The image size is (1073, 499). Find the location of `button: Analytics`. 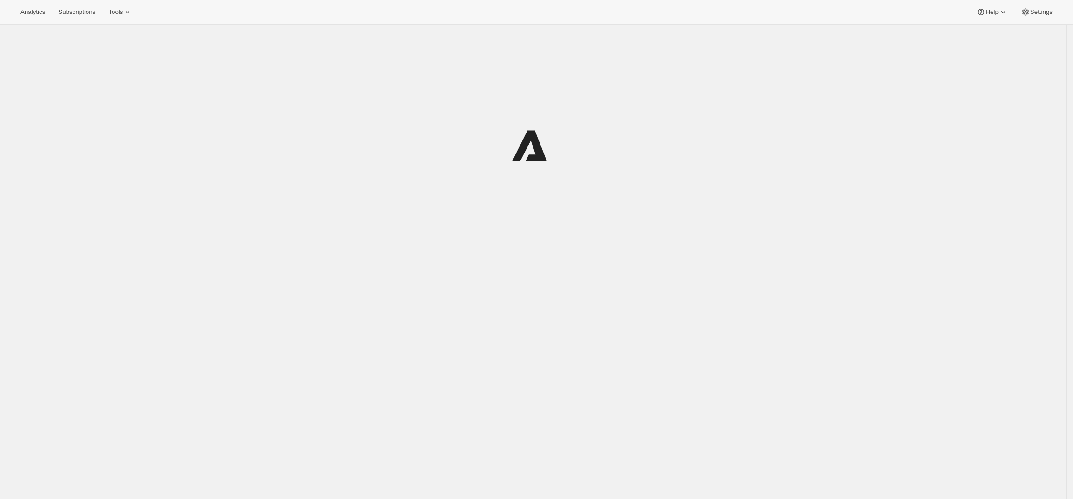

button: Analytics is located at coordinates (33, 12).